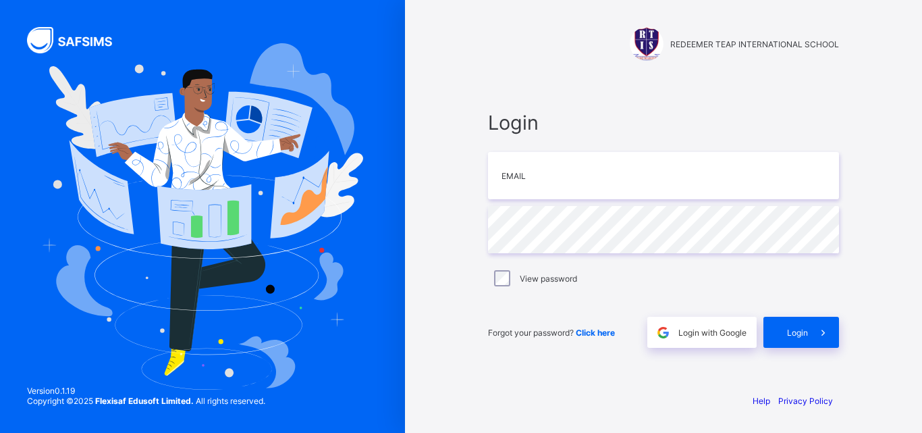 The image size is (922, 433). Describe the element at coordinates (144, 400) in the screenshot. I see `strong: Flexisaf Edusoft Limited.` at that location.